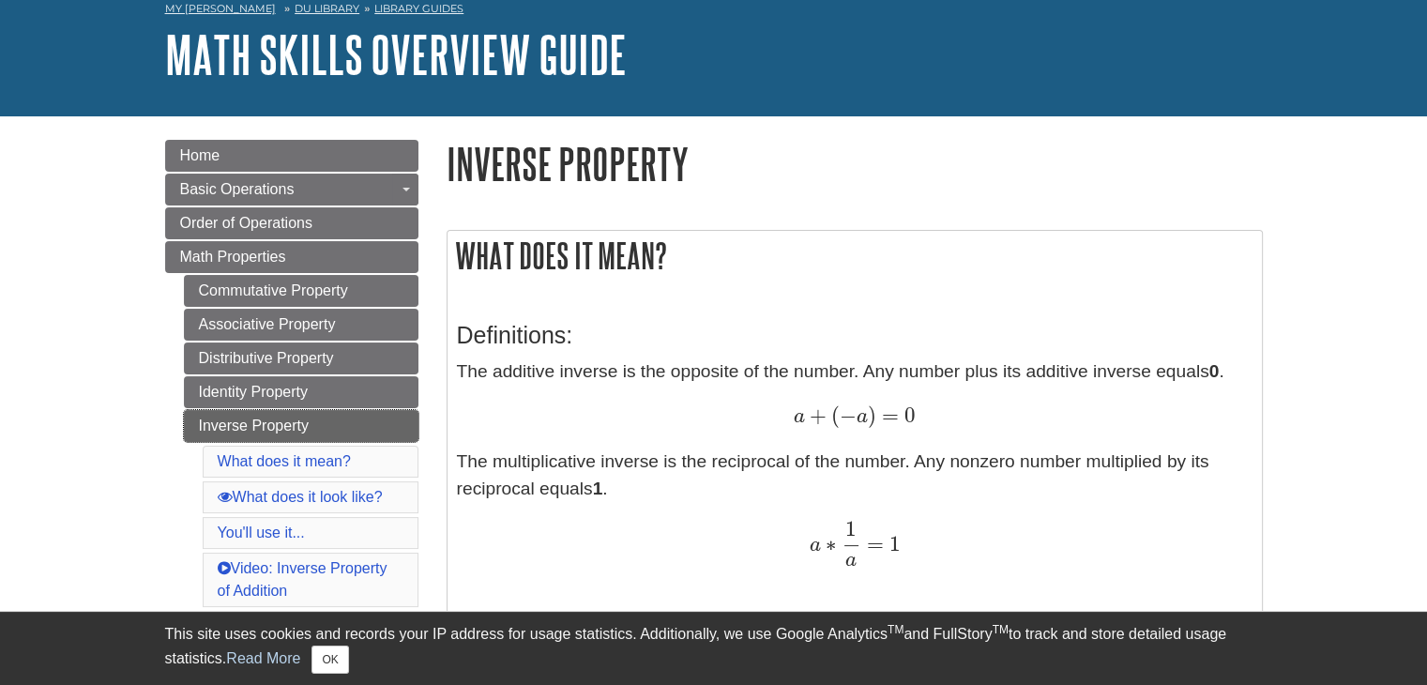 The width and height of the screenshot is (1427, 685). Describe the element at coordinates (301, 325) in the screenshot. I see `a: Associative Property` at that location.